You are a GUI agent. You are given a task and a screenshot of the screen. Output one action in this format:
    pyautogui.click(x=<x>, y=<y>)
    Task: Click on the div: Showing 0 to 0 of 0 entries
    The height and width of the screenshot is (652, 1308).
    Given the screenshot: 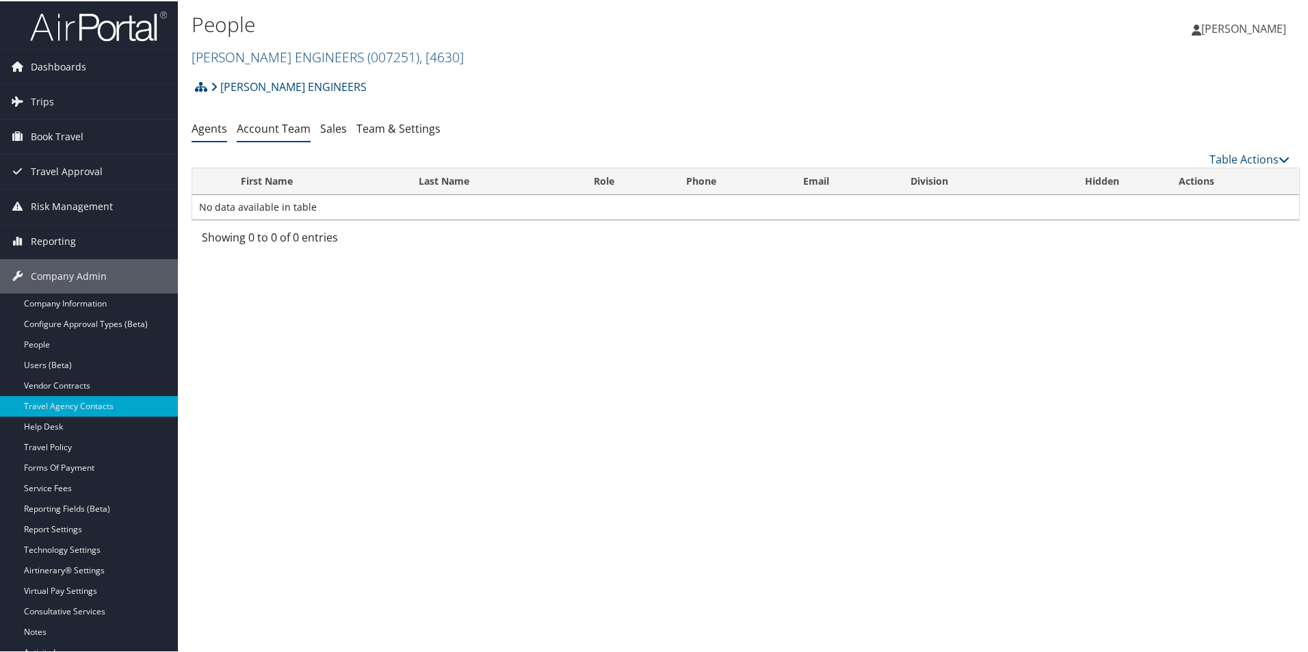 What is the action you would take?
    pyautogui.click(x=330, y=239)
    